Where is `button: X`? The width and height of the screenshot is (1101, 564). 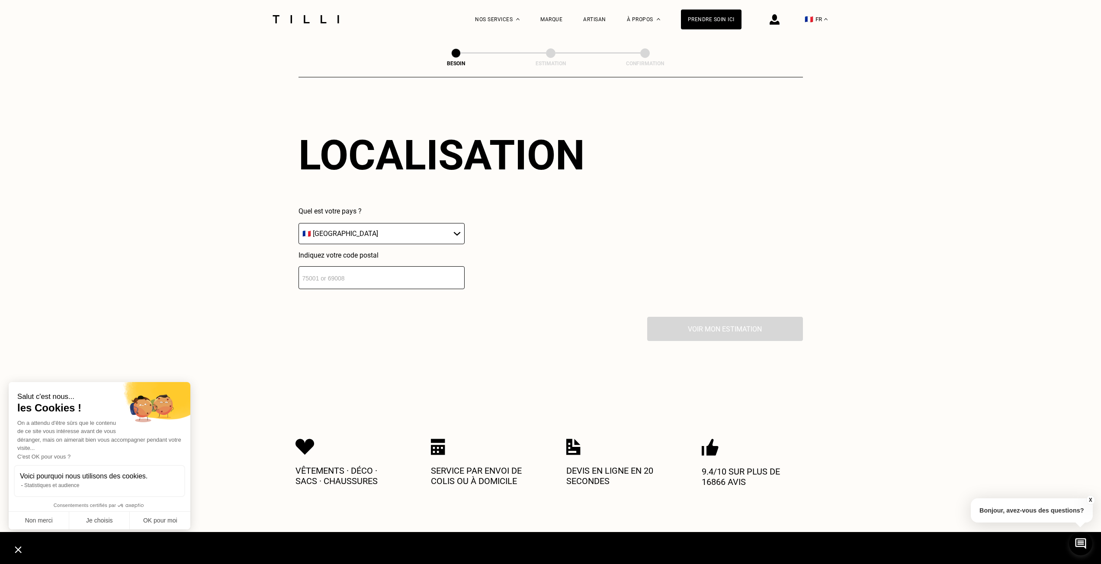
button: X is located at coordinates (1090, 500).